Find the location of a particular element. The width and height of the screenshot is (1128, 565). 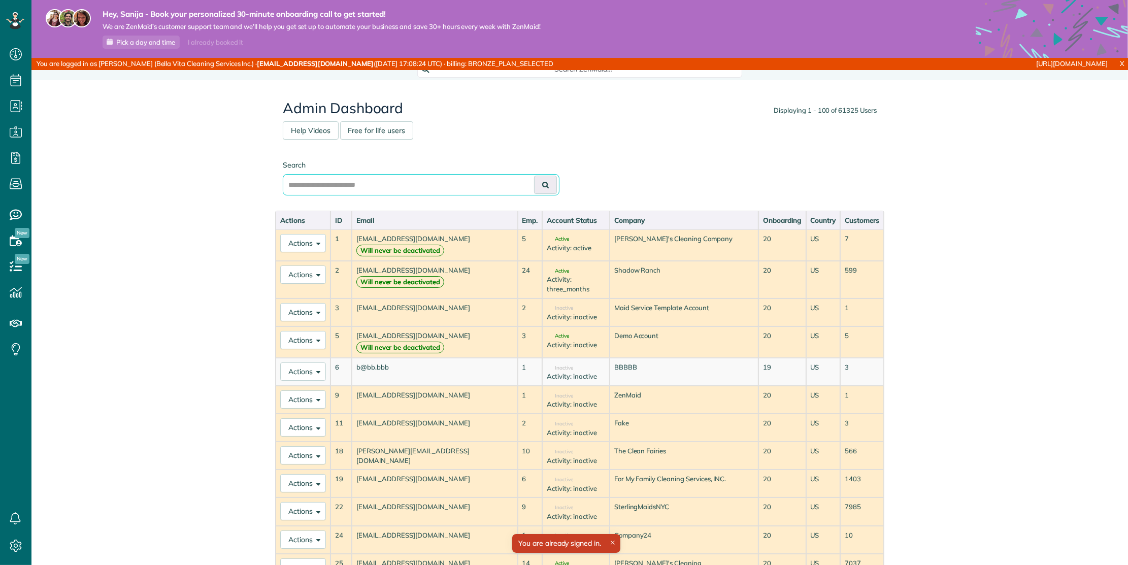

td: 11 is located at coordinates (341, 427).